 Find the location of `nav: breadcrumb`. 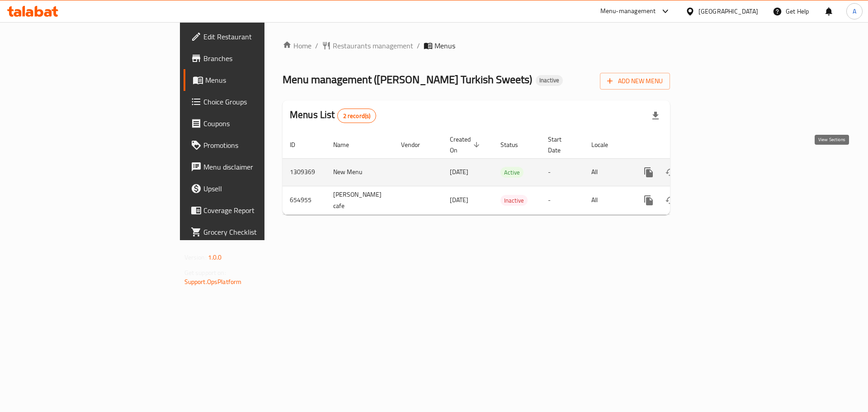

nav: breadcrumb is located at coordinates (476, 46).